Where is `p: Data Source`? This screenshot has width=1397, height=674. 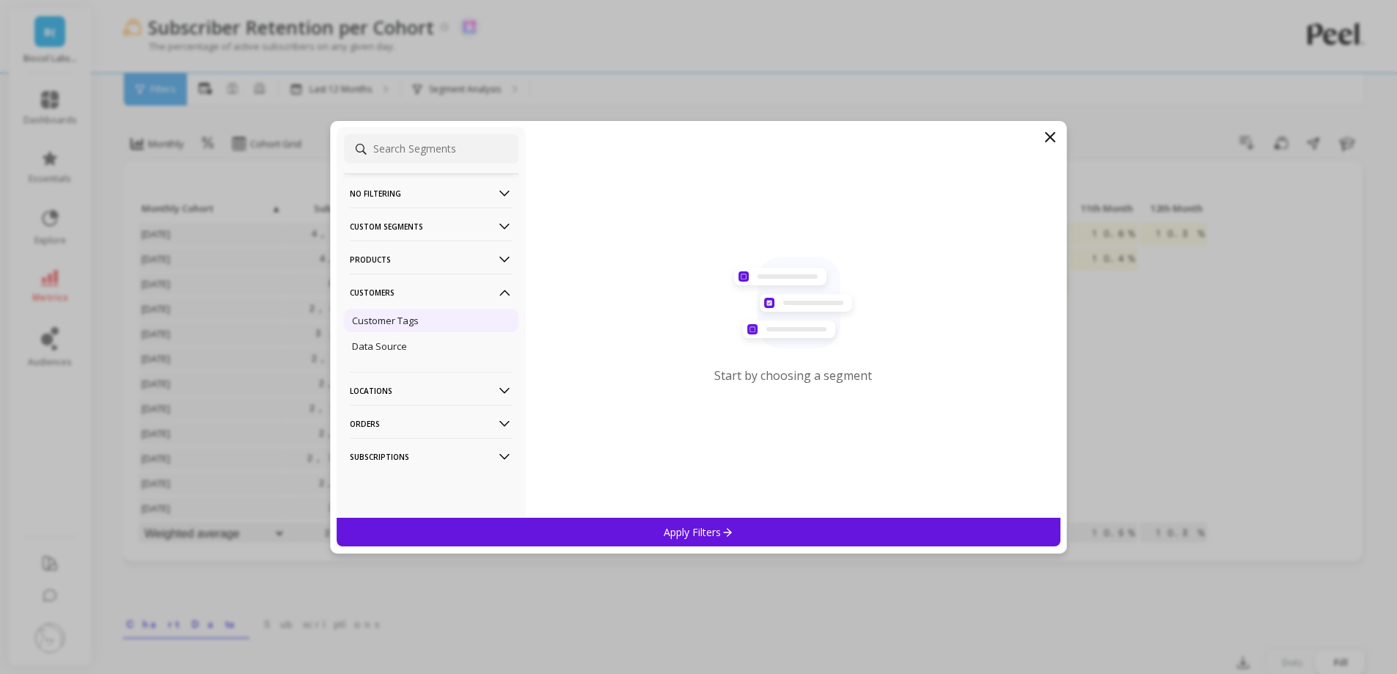
p: Data Source is located at coordinates (379, 346).